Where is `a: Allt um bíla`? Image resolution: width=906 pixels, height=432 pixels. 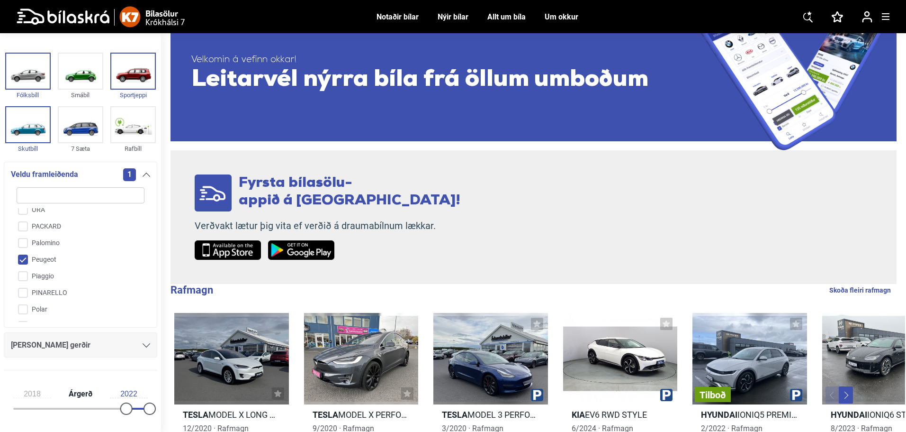
a: Allt um bíla is located at coordinates (506, 17).